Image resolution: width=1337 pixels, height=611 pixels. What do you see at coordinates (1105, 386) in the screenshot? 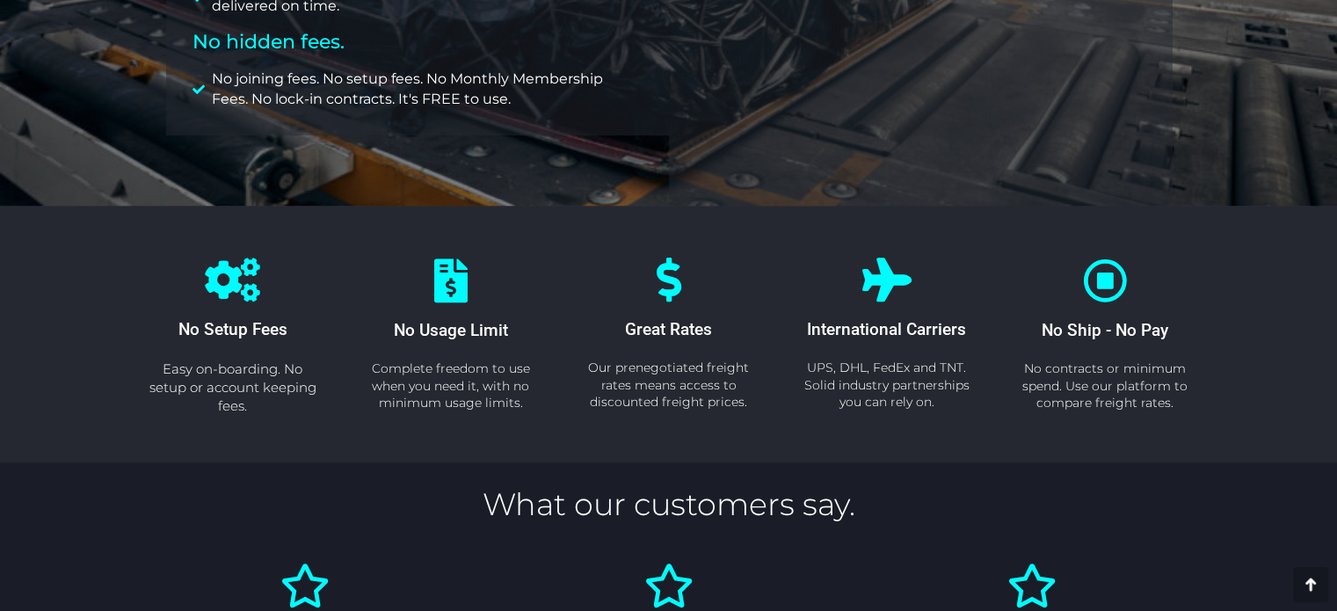
I see `p: No contracts or minimum spend. Use our platform to compare freight rates.` at bounding box center [1105, 386].